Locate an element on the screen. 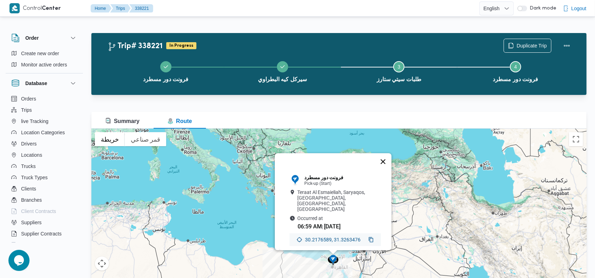 Image resolution: width=595 pixels, height=278 pixels. button: Location Categories is located at coordinates (44, 132).